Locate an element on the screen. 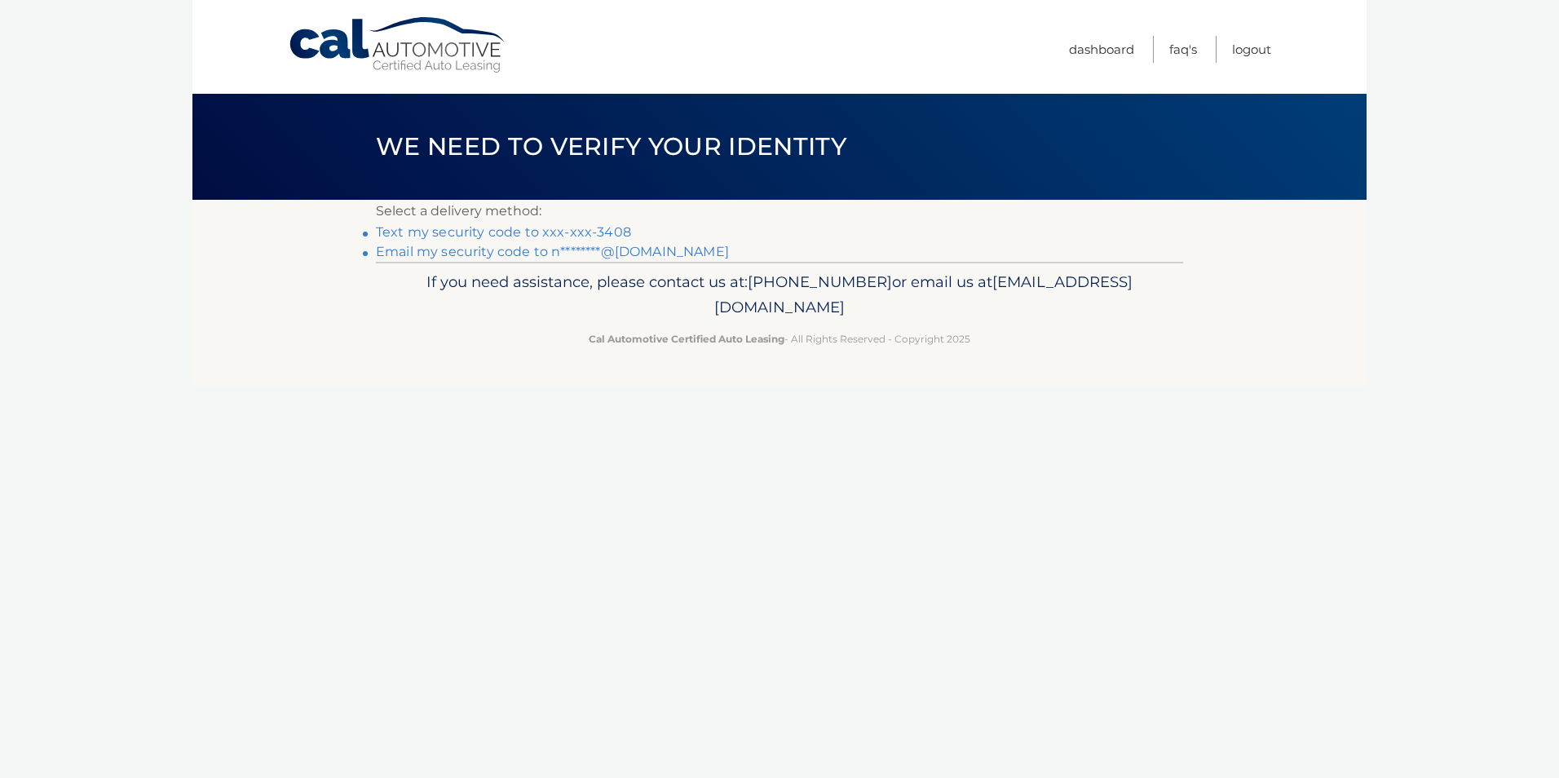 This screenshot has width=1559, height=778. a: FAQ's is located at coordinates (1183, 49).